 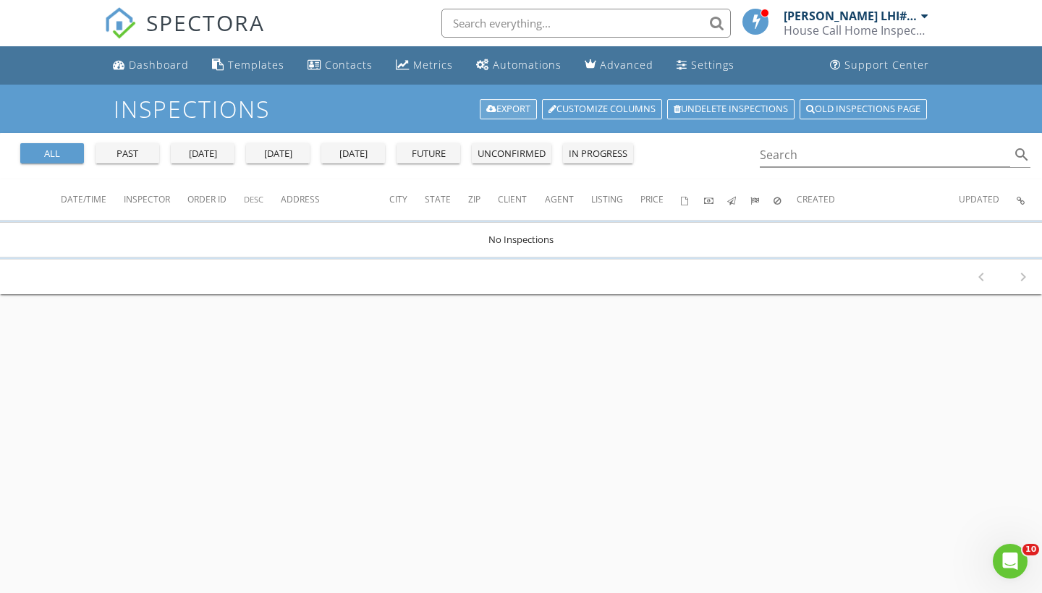 I want to click on h1: Inspections, so click(x=521, y=109).